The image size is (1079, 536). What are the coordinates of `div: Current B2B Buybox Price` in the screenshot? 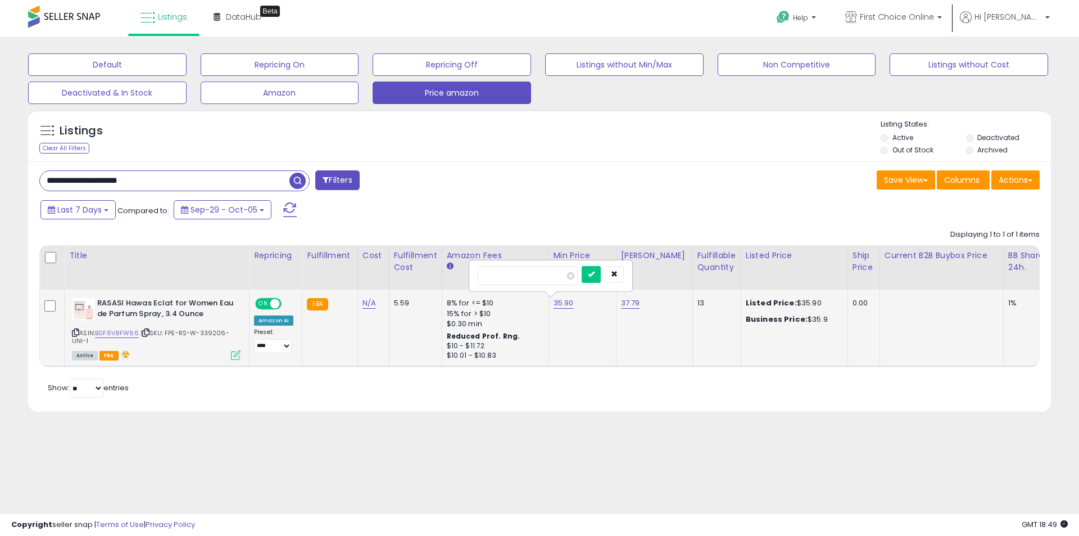 It's located at (941, 255).